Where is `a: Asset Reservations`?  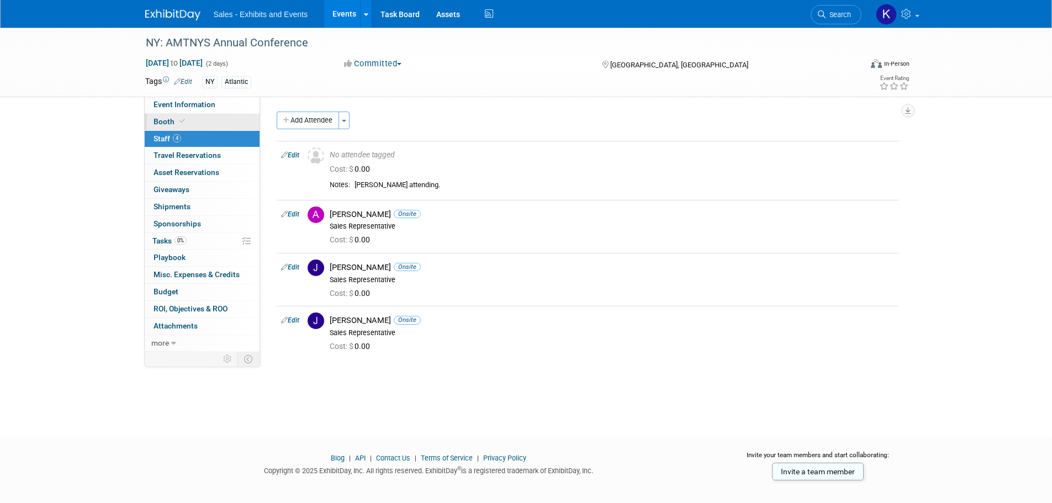 a: Asset Reservations is located at coordinates (202, 173).